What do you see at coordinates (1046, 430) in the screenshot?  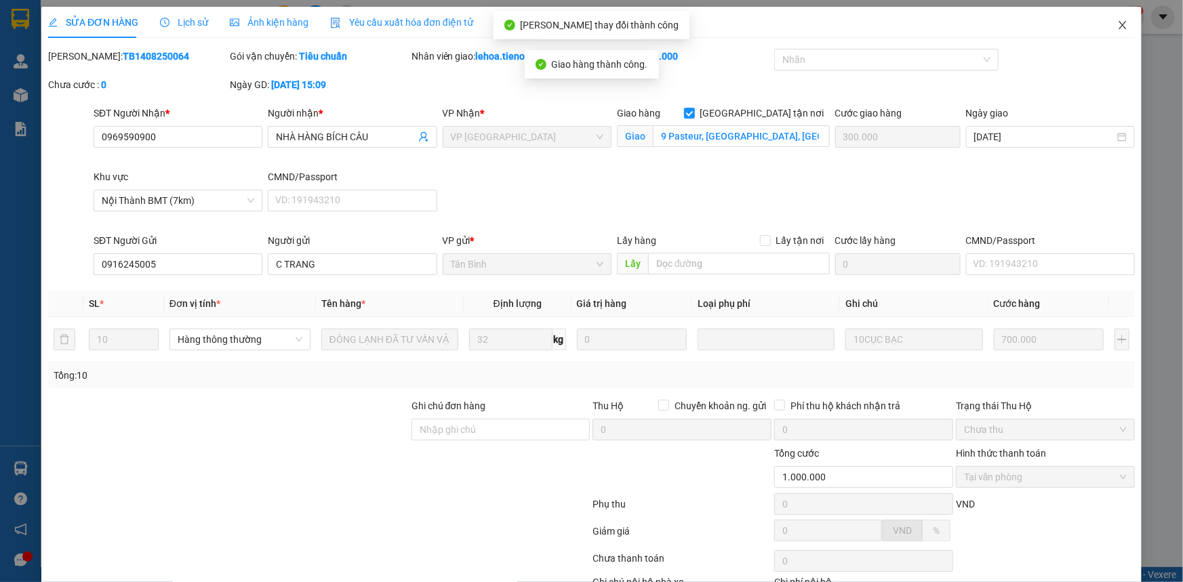 I see `span: Chưa thu` at bounding box center [1046, 430].